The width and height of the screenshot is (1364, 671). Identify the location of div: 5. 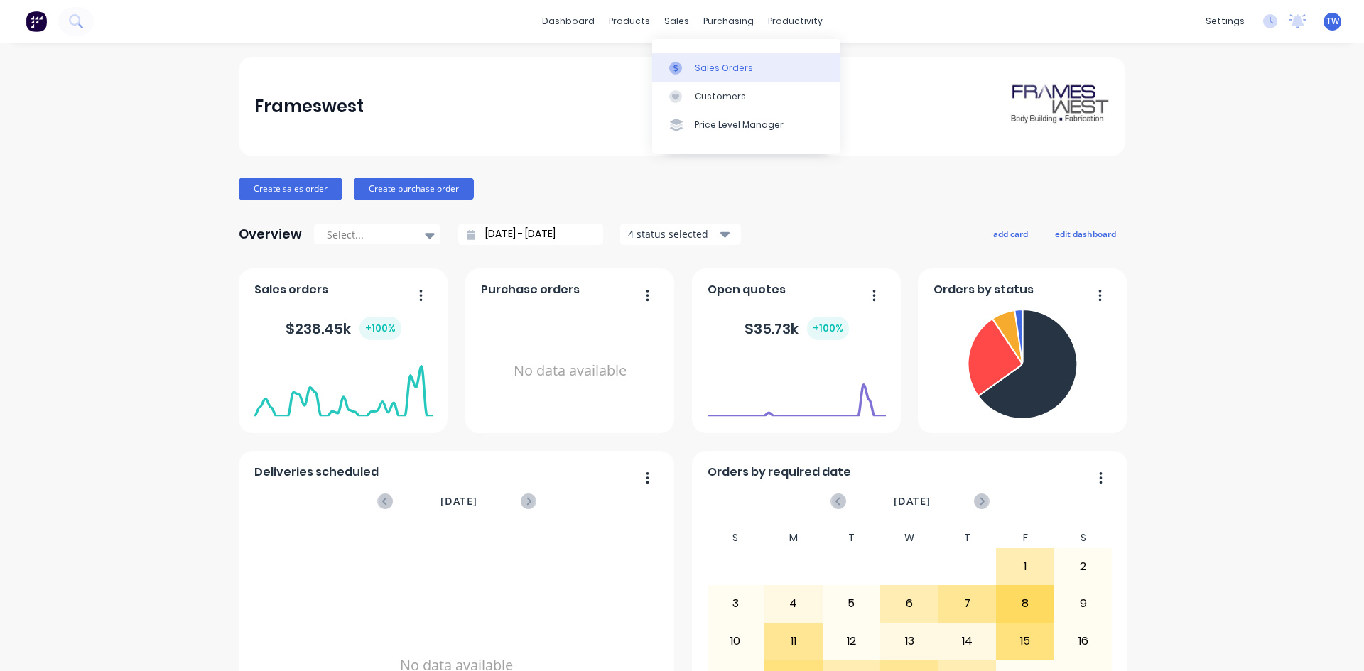
(852, 604).